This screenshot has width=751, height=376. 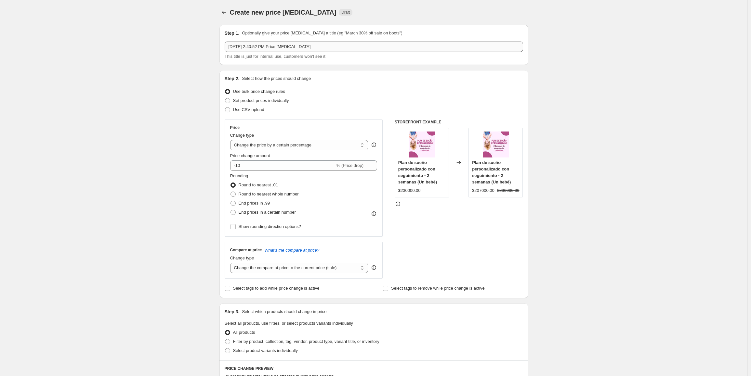 I want to click on span: Use CSV upload, so click(x=249, y=110).